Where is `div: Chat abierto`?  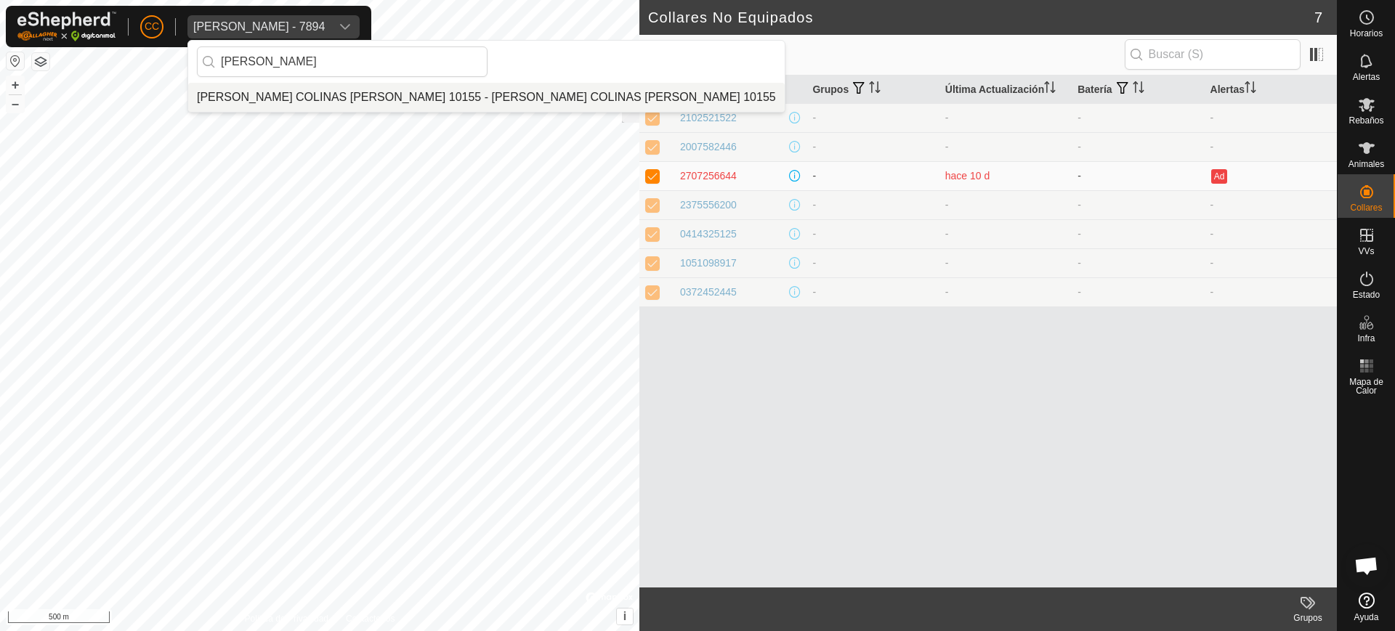 div: Chat abierto is located at coordinates (1366, 566).